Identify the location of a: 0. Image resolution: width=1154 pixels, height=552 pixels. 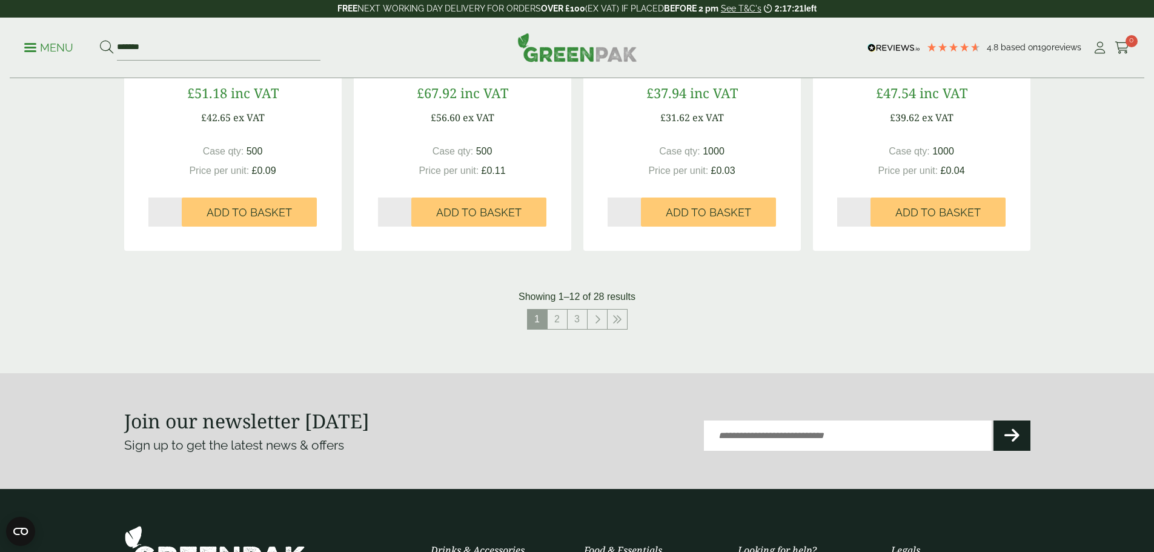
(1122, 48).